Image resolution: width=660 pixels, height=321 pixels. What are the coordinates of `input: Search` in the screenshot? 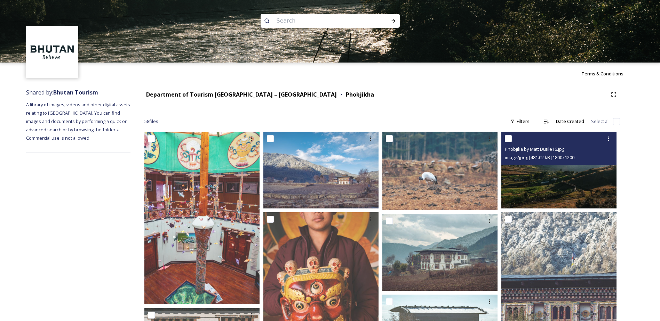 It's located at (321, 21).